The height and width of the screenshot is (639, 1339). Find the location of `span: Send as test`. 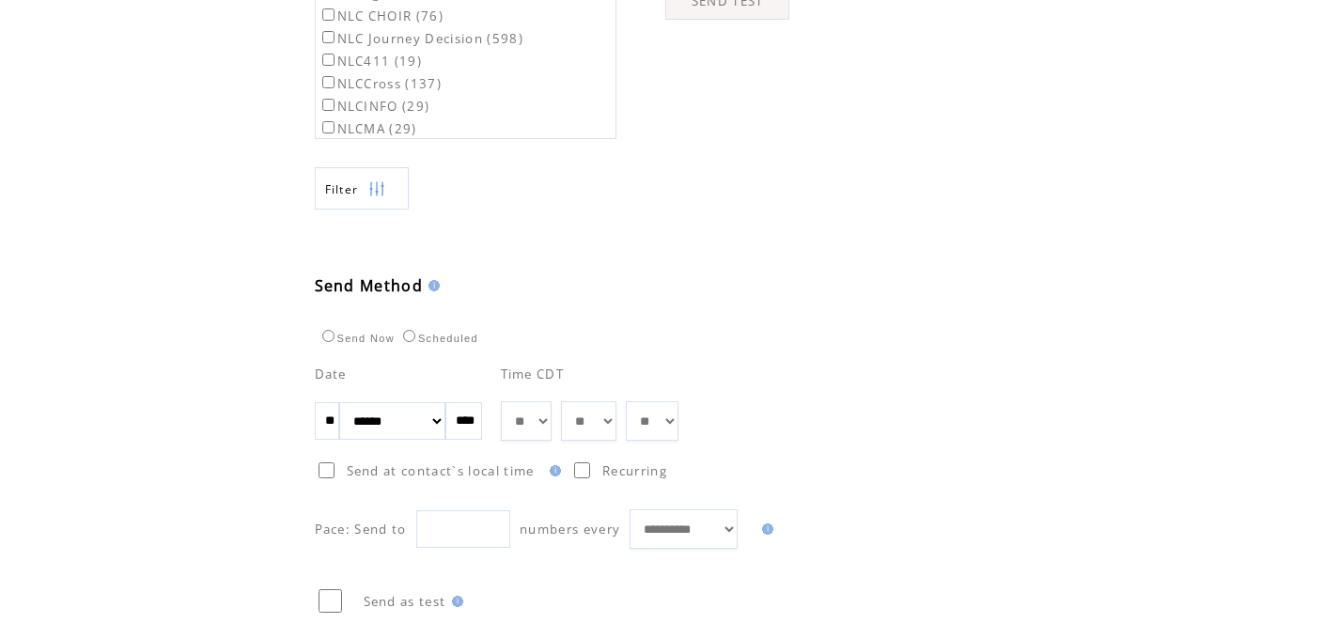

span: Send as test is located at coordinates (405, 601).